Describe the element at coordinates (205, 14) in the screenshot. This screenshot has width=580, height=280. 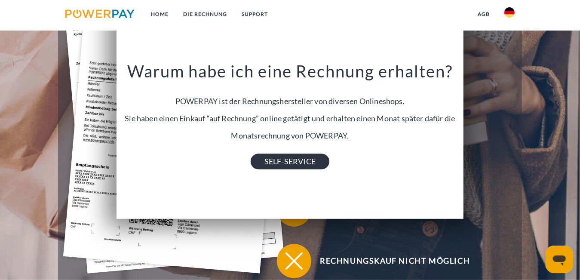
I see `a: DIE RECHNUNG` at that location.